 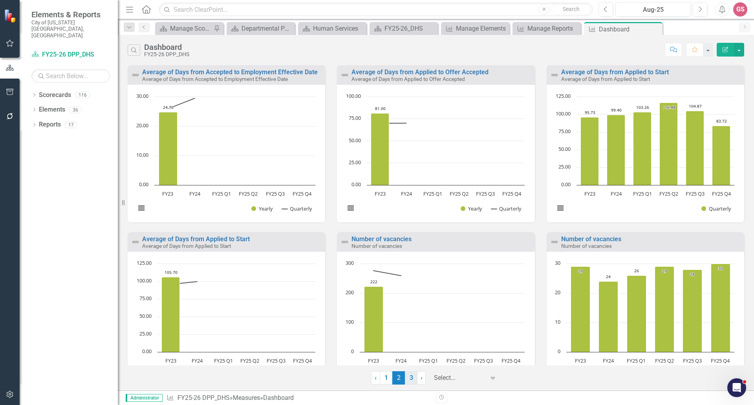 I want to click on input: Search Below..., so click(x=71, y=76).